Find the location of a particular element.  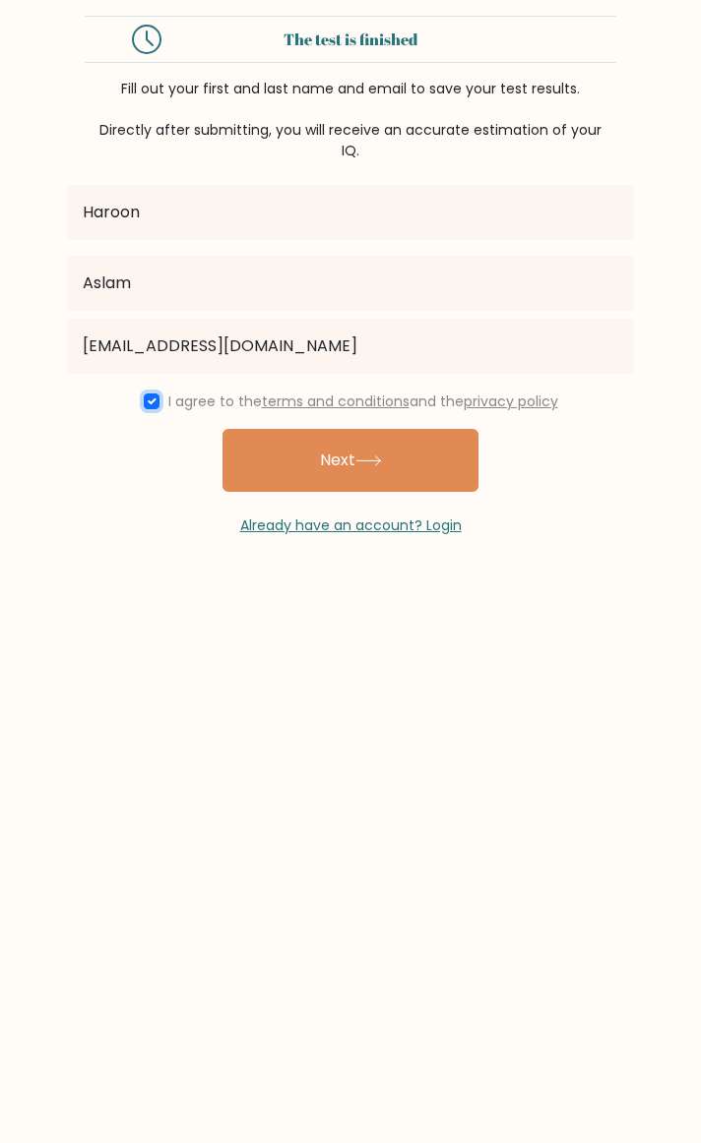

input: First name is located at coordinates (350, 213).